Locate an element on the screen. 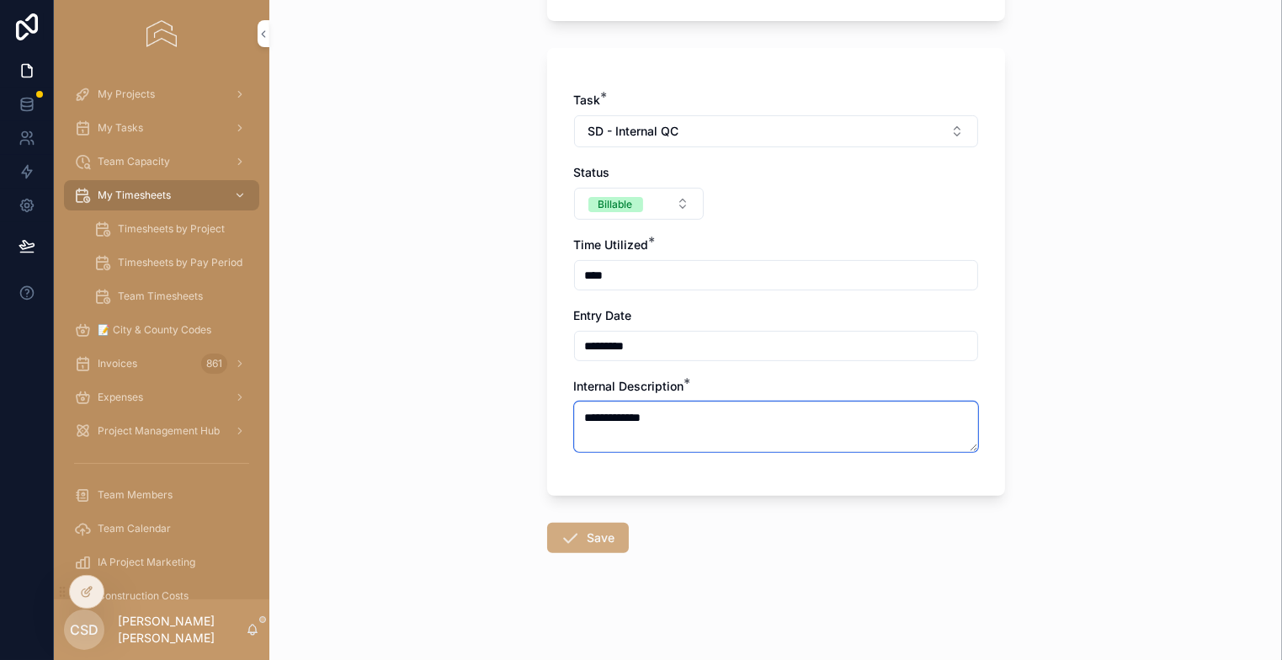  span: Team Members is located at coordinates (135, 495).